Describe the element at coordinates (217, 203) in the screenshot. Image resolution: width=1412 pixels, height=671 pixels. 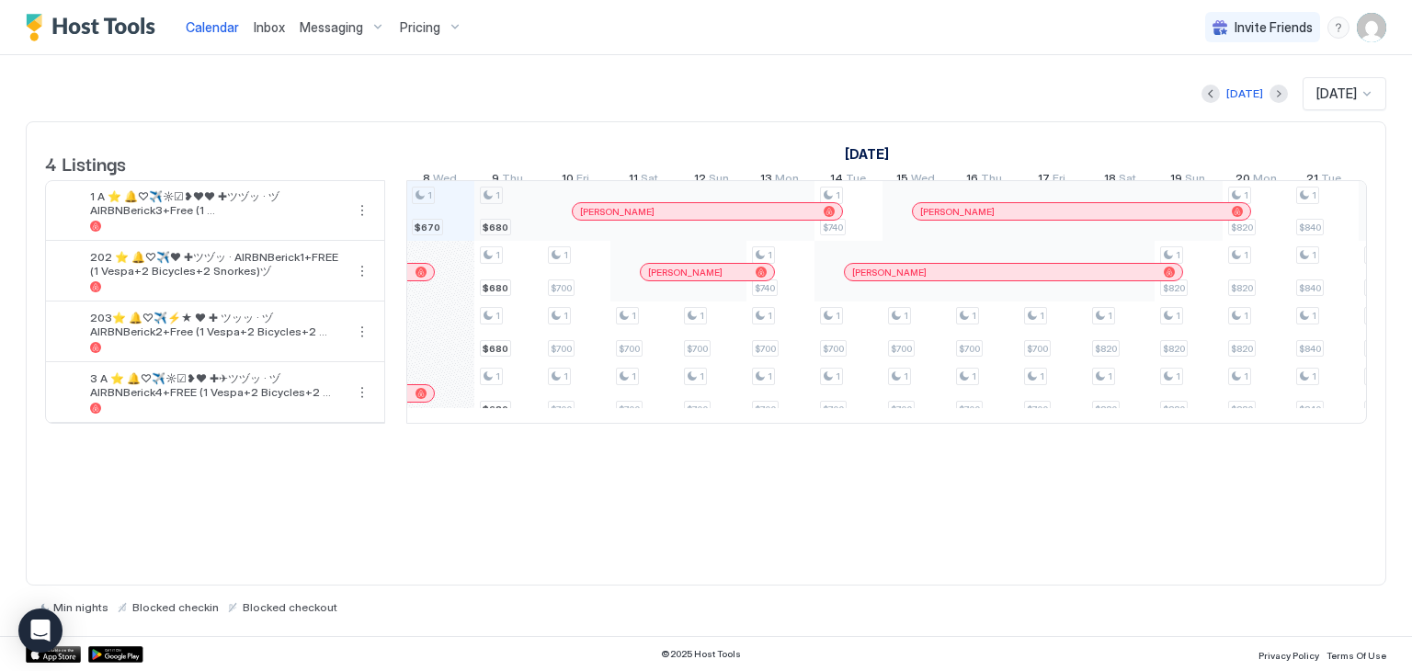
I see `span: 1 A ⭐️ 🔔♡✈️☼☑❥❤❤ ✚ツヅッ · ヅAIRBNBerick3+Free (1 Vespa+2Bicycles+2Snorkes)ヅ` at that location.